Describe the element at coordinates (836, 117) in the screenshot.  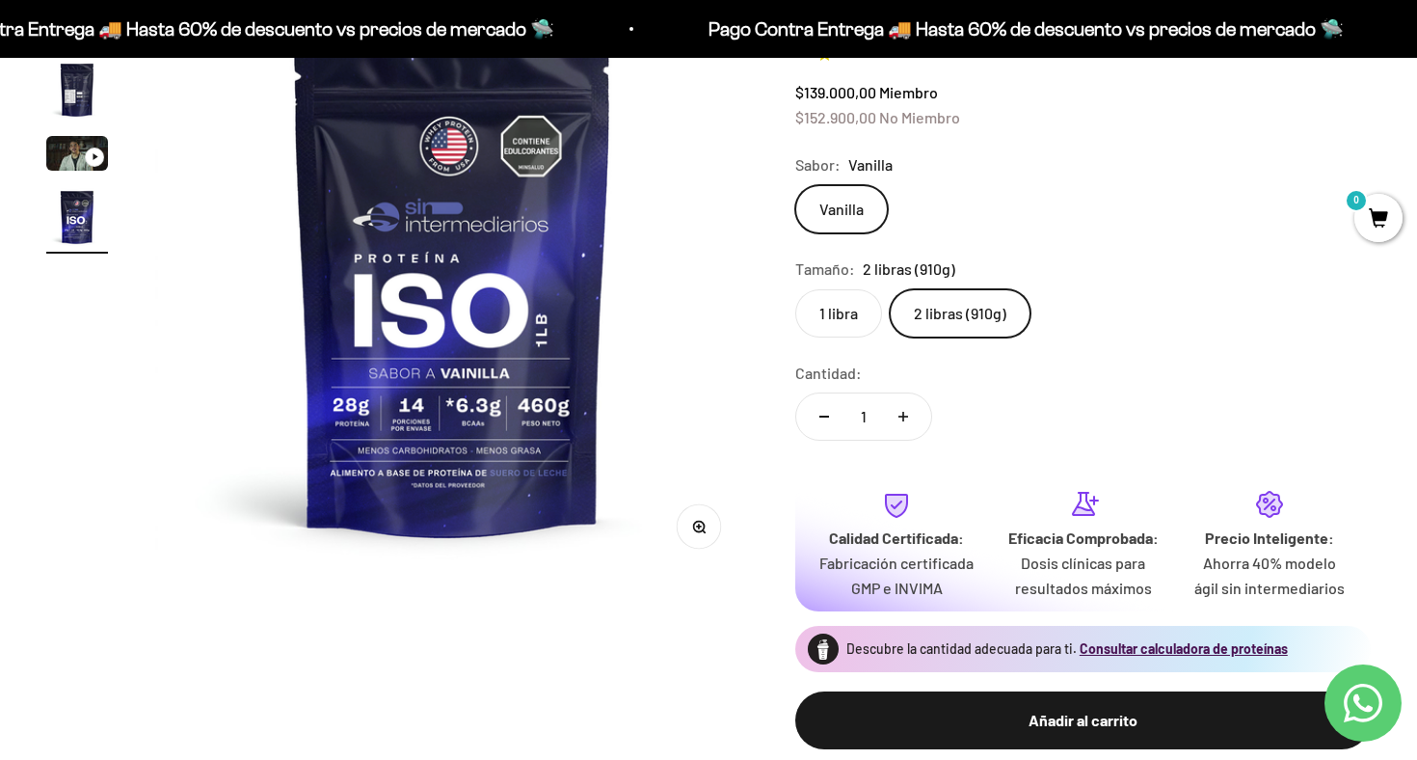
I see `span: $152.900,00` at that location.